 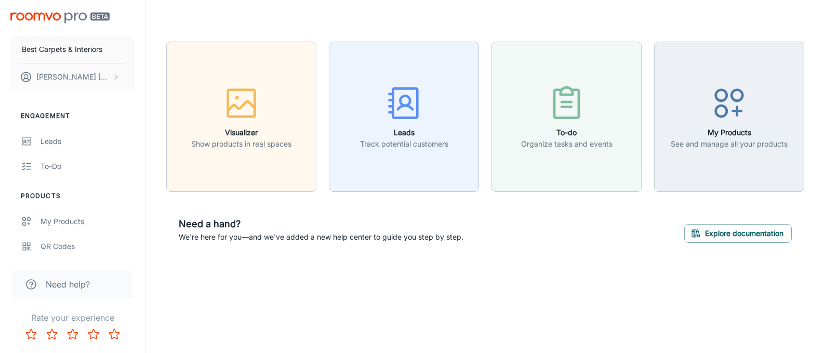 I want to click on h6: Visualizer, so click(x=241, y=132).